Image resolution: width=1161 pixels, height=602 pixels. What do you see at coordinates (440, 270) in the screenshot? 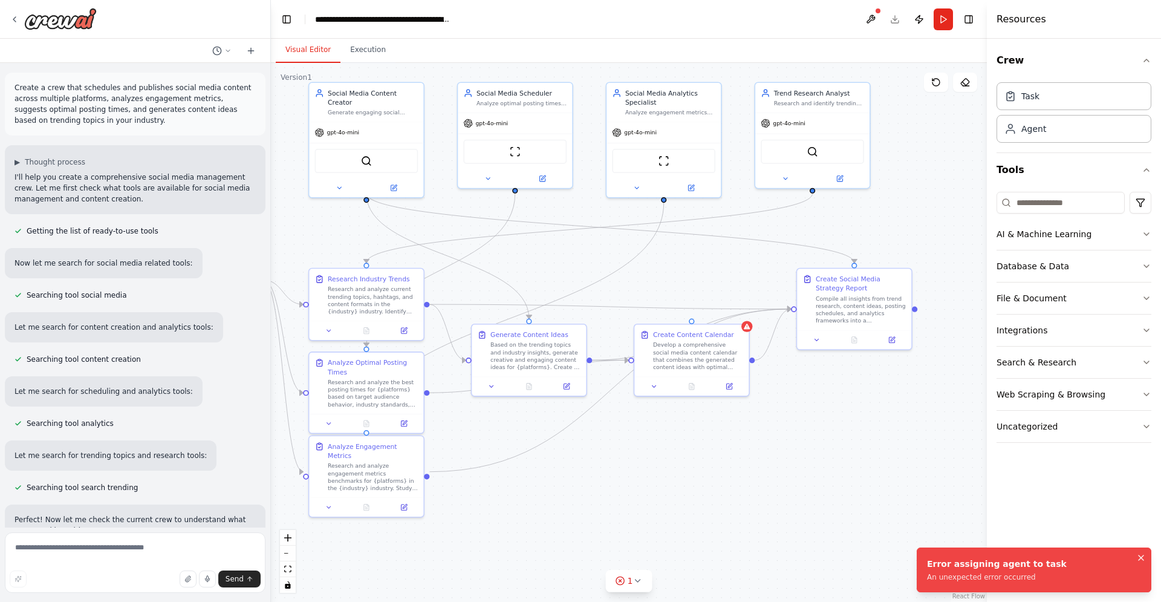
I see `g: Edge from ae327dbf-08d3-4119-8078-11e68878d677 to 2a83aaf0-9c9b-4706-b835-8fb2bc8db314` at bounding box center [440, 270].